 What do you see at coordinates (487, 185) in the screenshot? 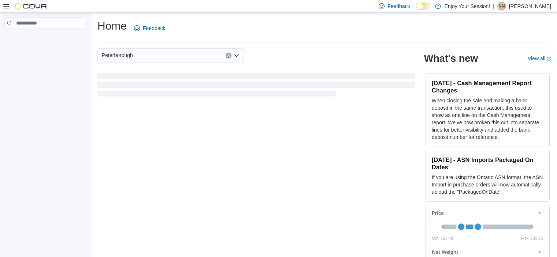
I see `p: If you are using the Ontario ASN format, the ASN Import in purchase orders will now automatically...` at bounding box center [487, 185].